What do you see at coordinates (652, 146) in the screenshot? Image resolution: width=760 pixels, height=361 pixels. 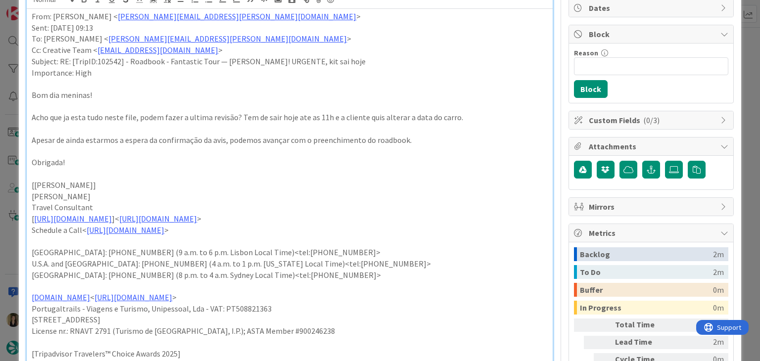 I see `span: Attachments` at bounding box center [652, 146].